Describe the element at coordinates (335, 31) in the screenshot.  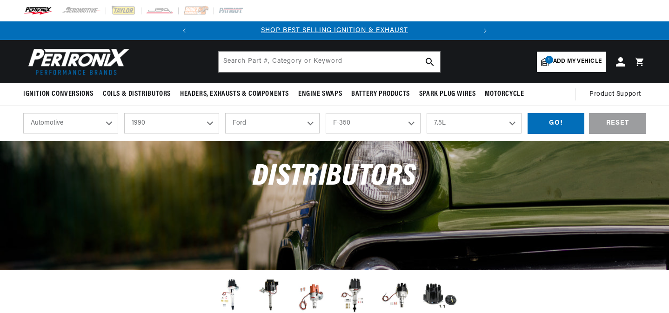
I see `div: Announcement` at that location.